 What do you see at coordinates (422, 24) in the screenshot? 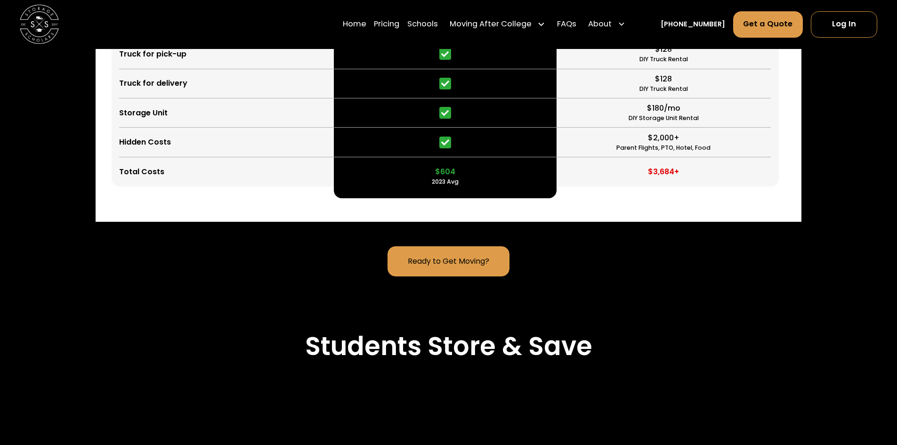
I see `a: Schools` at bounding box center [422, 24].